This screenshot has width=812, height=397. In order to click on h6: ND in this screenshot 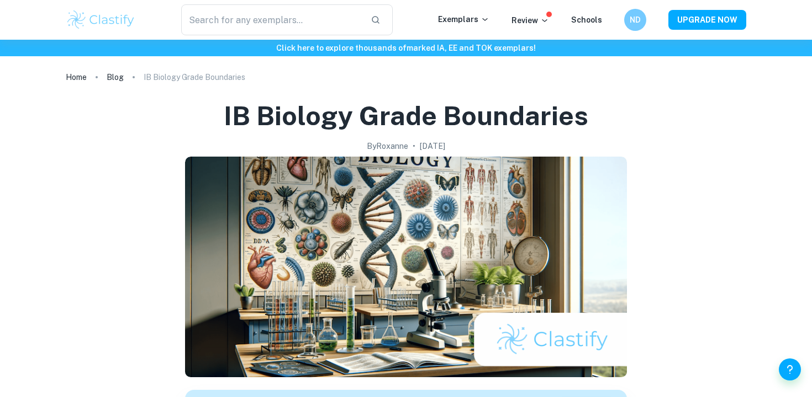, I will do `click(635, 20)`.